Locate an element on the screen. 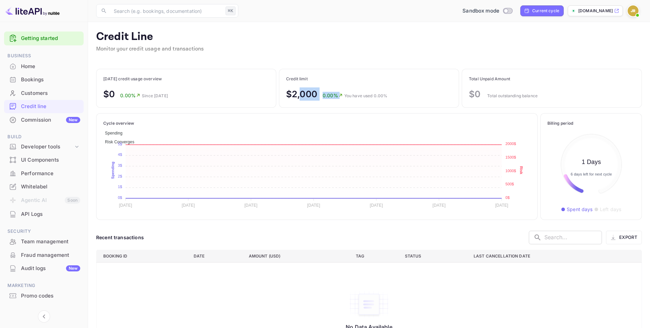  tspan: 1$ is located at coordinates (120, 186).